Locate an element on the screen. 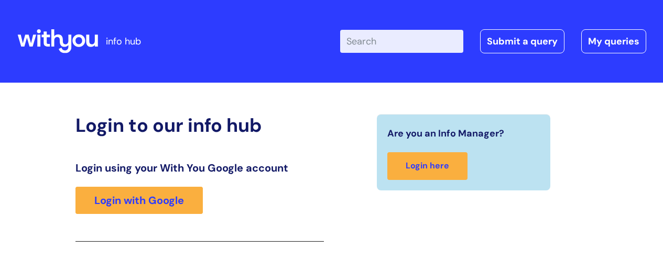 Image resolution: width=663 pixels, height=261 pixels. a: Submit a query is located at coordinates (522, 41).